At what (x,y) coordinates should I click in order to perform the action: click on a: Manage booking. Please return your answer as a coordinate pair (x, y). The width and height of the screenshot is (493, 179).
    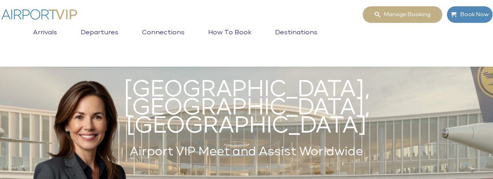
    Looking at the image, I should click on (402, 15).